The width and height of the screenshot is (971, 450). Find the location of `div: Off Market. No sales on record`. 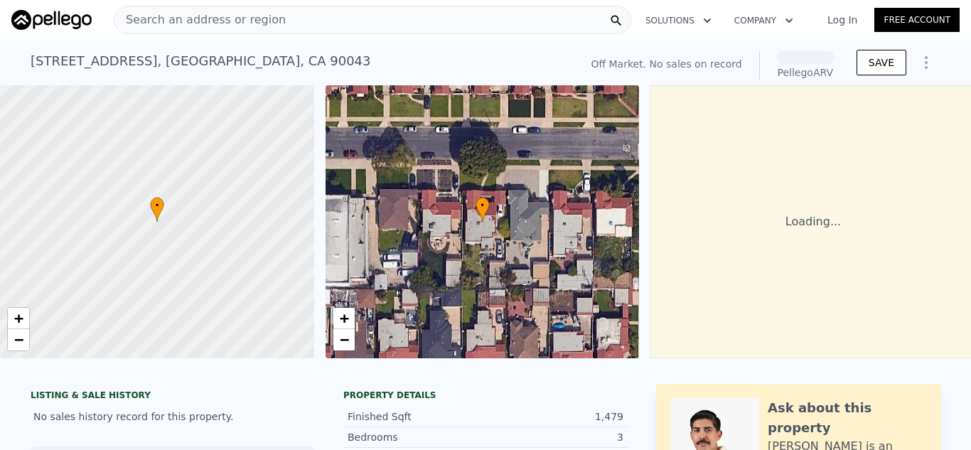

div: Off Market. No sales on record is located at coordinates (666, 64).